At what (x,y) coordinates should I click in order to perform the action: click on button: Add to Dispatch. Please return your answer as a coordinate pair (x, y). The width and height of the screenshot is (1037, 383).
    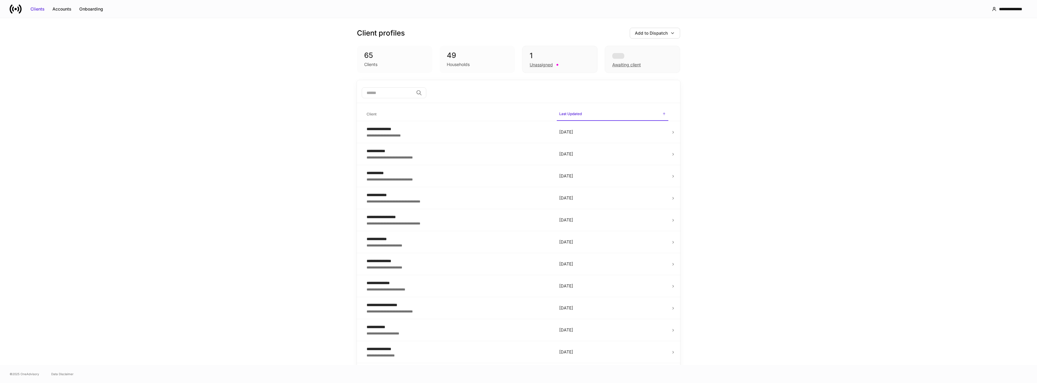
    Looking at the image, I should click on (655, 33).